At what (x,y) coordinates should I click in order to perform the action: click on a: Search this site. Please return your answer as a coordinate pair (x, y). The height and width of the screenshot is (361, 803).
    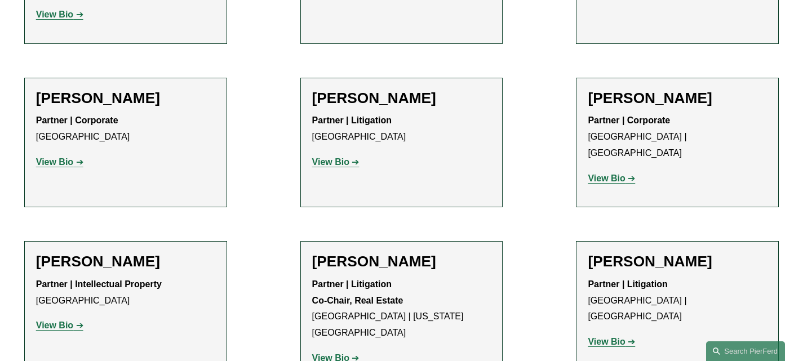
    Looking at the image, I should click on (746, 351).